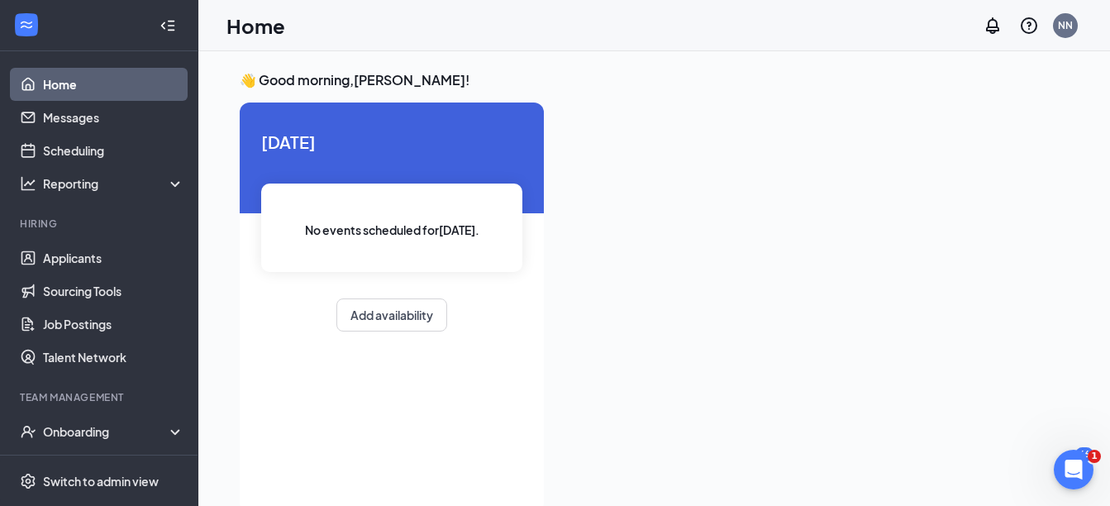 This screenshot has height=506, width=1110. Describe the element at coordinates (113, 117) in the screenshot. I see `a: Messages` at that location.